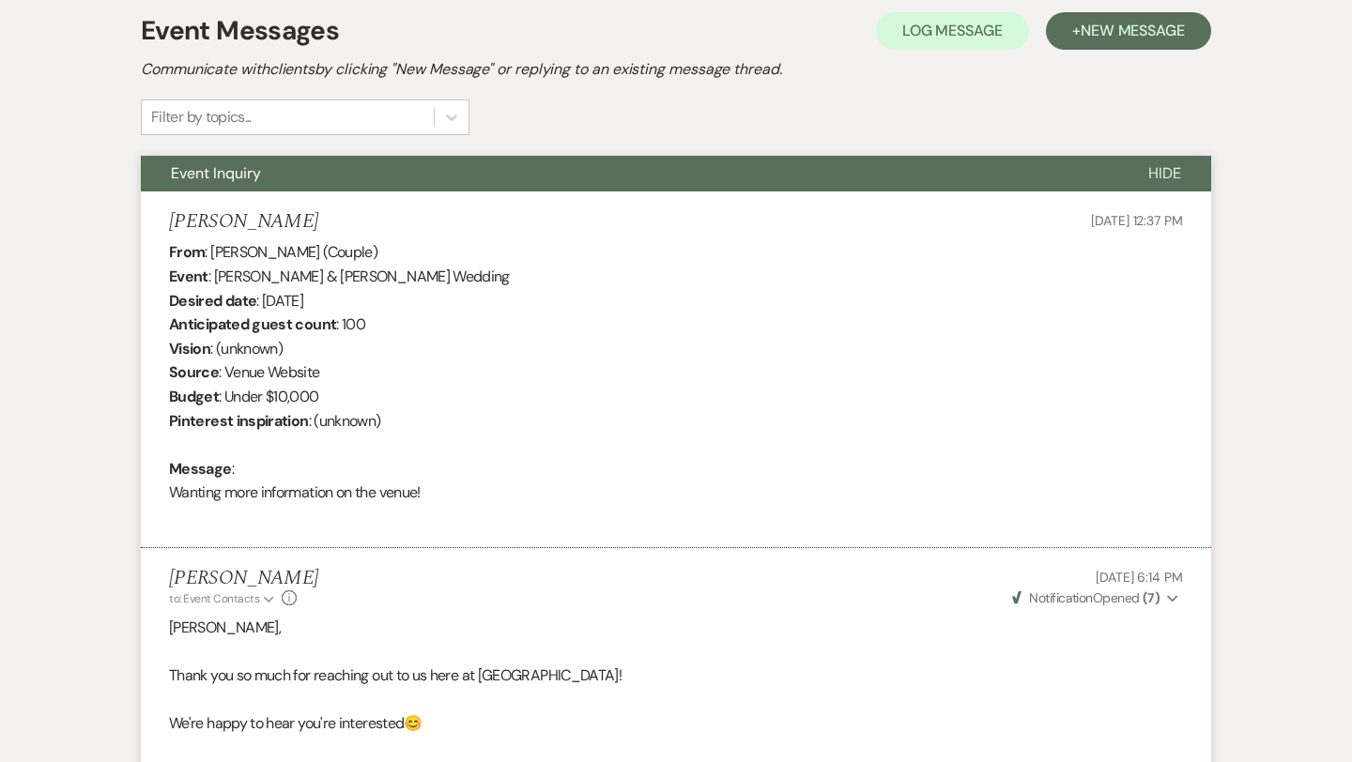 The width and height of the screenshot is (1352, 762). What do you see at coordinates (286, 723) in the screenshot?
I see `span: We're happy to hear you're interested` at bounding box center [286, 723].